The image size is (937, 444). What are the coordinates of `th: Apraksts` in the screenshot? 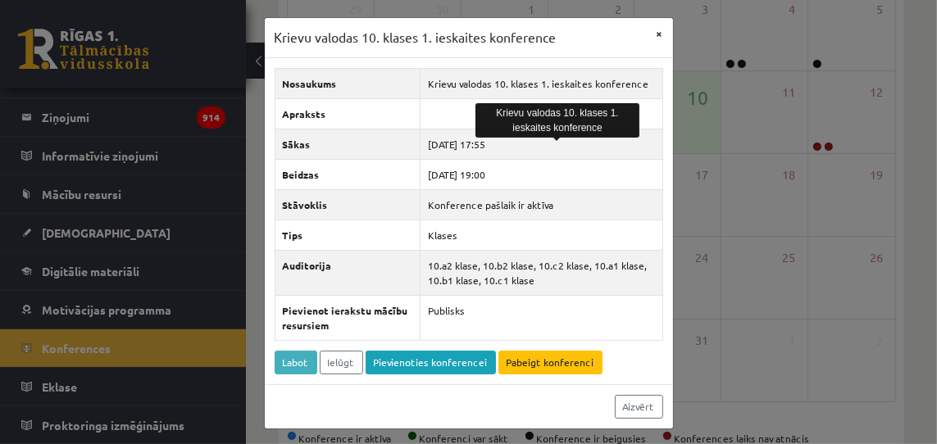 It's located at (347, 113).